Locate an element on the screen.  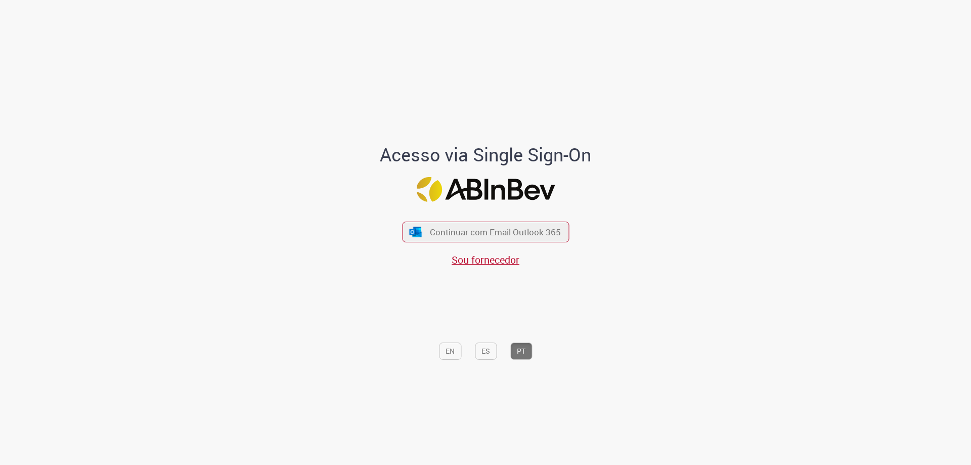
span: Sou fornecedor is located at coordinates (485, 259).